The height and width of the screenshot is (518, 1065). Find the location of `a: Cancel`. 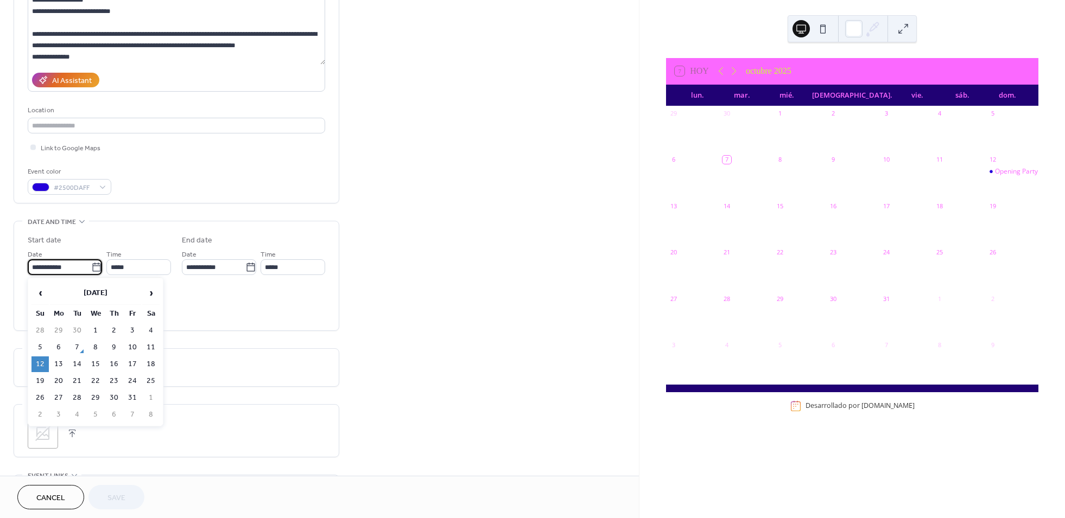

a: Cancel is located at coordinates (50, 497).